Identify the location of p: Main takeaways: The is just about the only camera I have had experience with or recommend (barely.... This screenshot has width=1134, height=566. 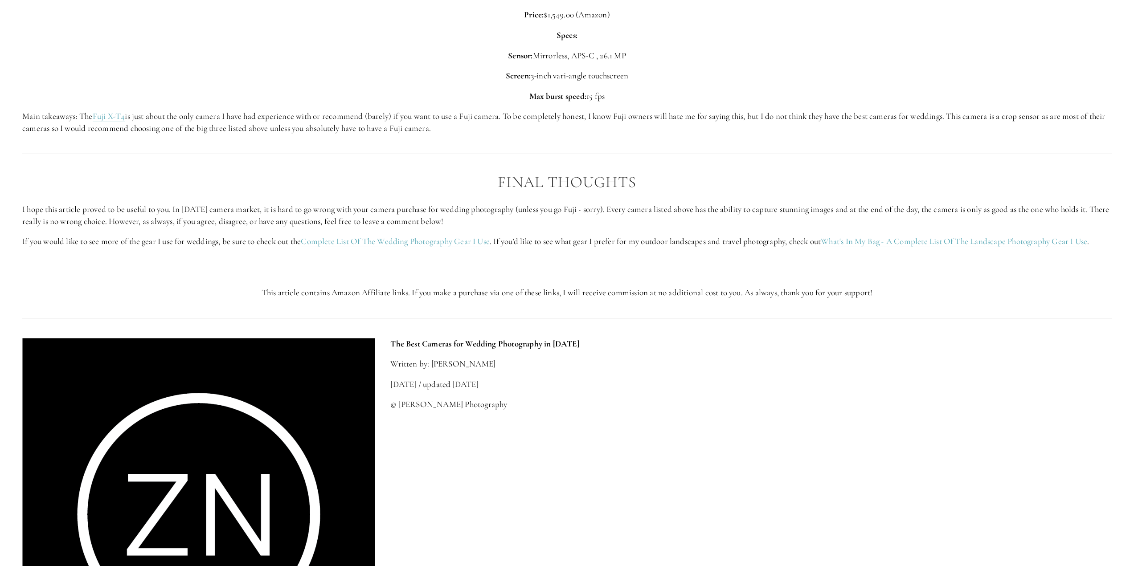
(567, 122).